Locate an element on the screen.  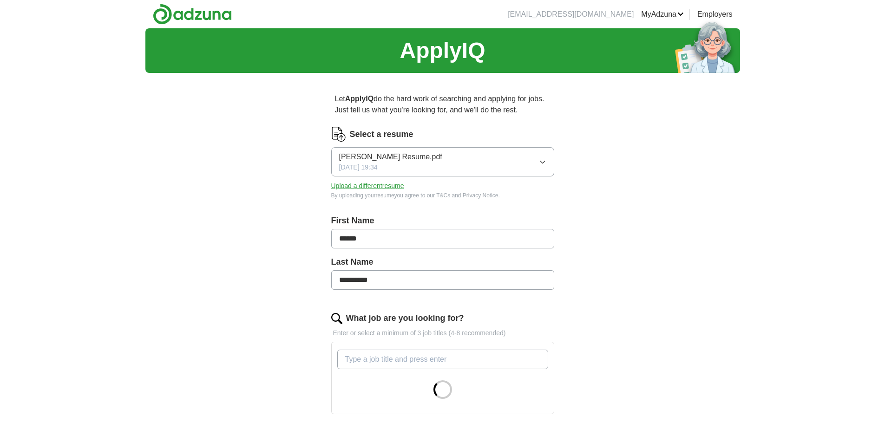
div: By uploading your resume you agree to our and . is located at coordinates (443, 196).